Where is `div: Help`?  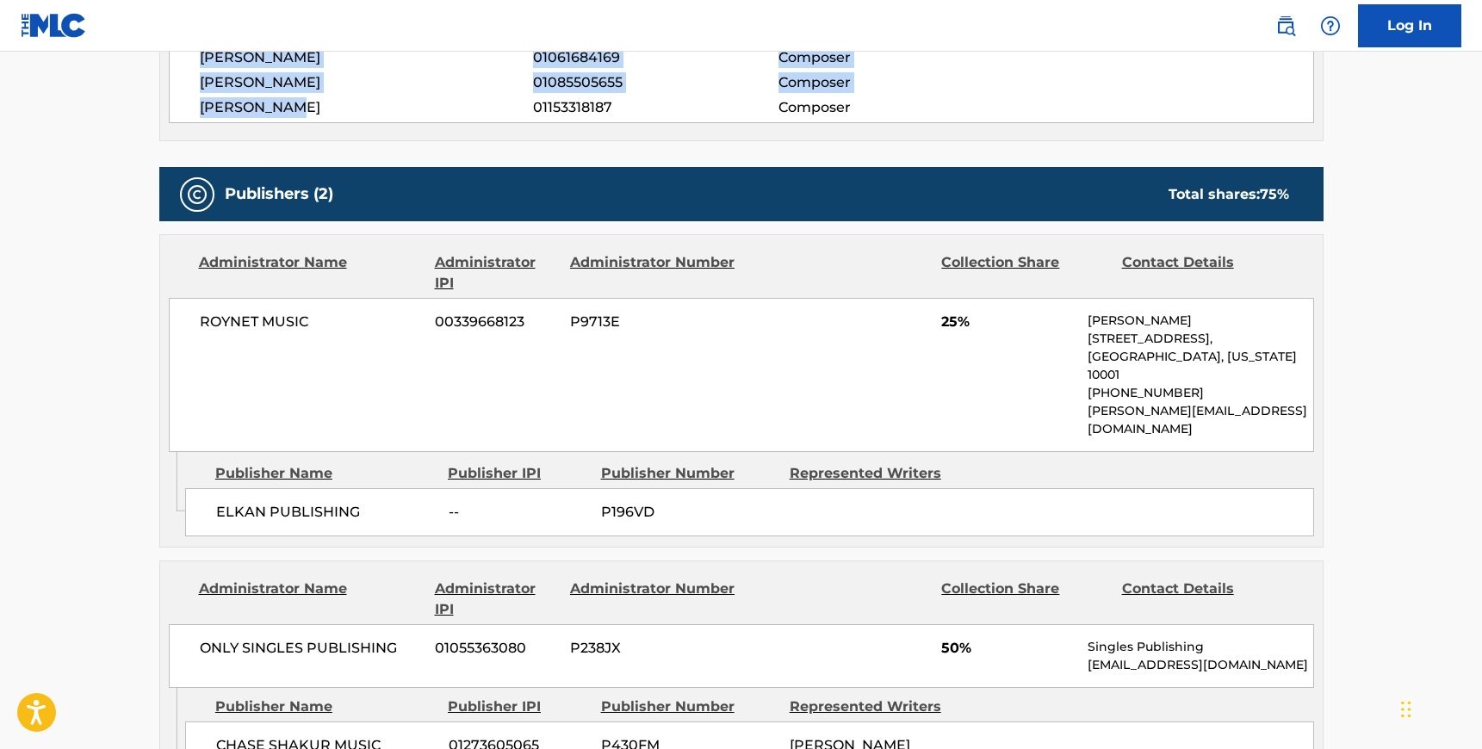
div: Help is located at coordinates (1331, 26).